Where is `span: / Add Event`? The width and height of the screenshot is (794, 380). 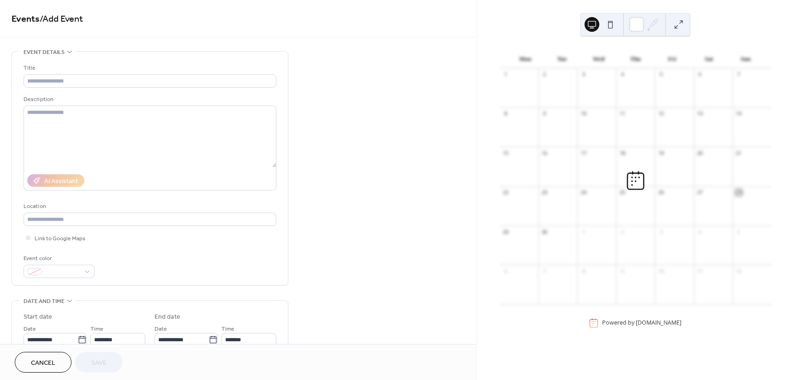
span: / Add Event is located at coordinates (61, 19).